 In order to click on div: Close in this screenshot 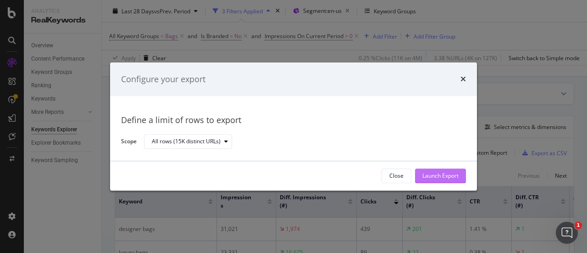, I will do `click(396, 176)`.